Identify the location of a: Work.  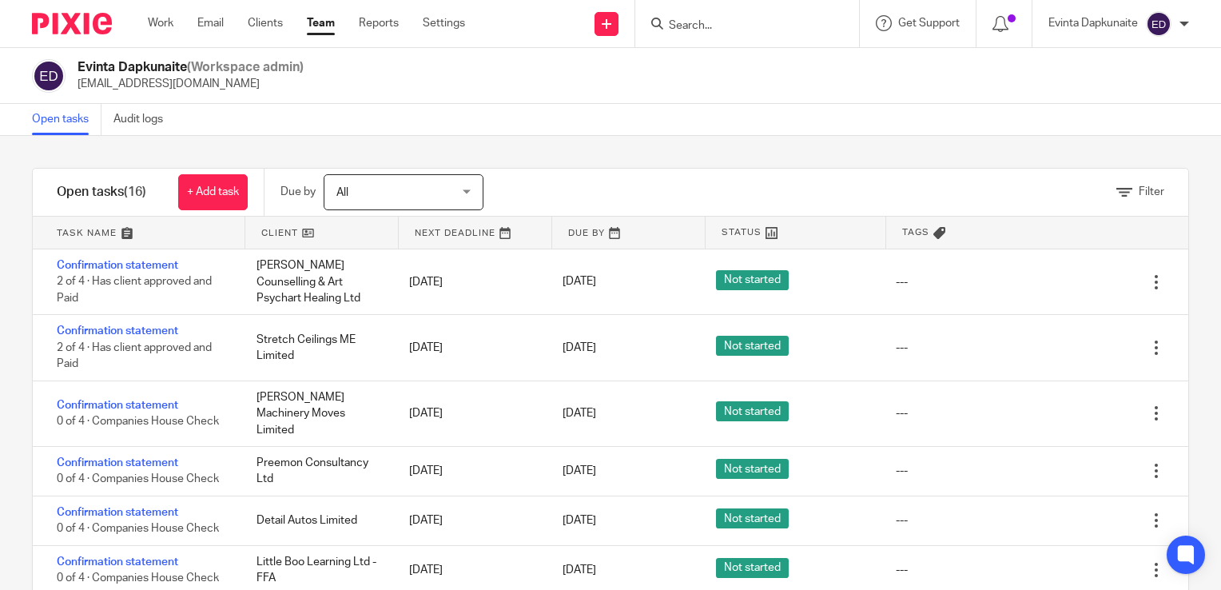
(161, 23).